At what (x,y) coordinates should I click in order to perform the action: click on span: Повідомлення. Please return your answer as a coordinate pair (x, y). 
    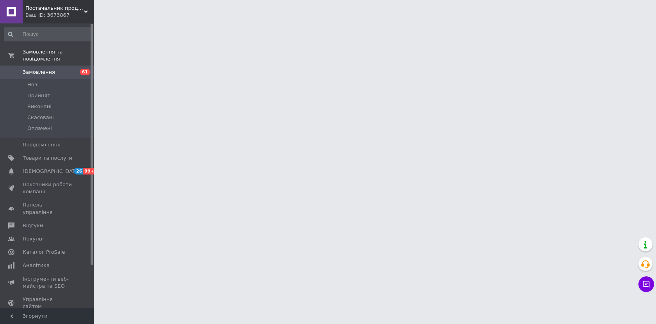
    Looking at the image, I should click on (41, 145).